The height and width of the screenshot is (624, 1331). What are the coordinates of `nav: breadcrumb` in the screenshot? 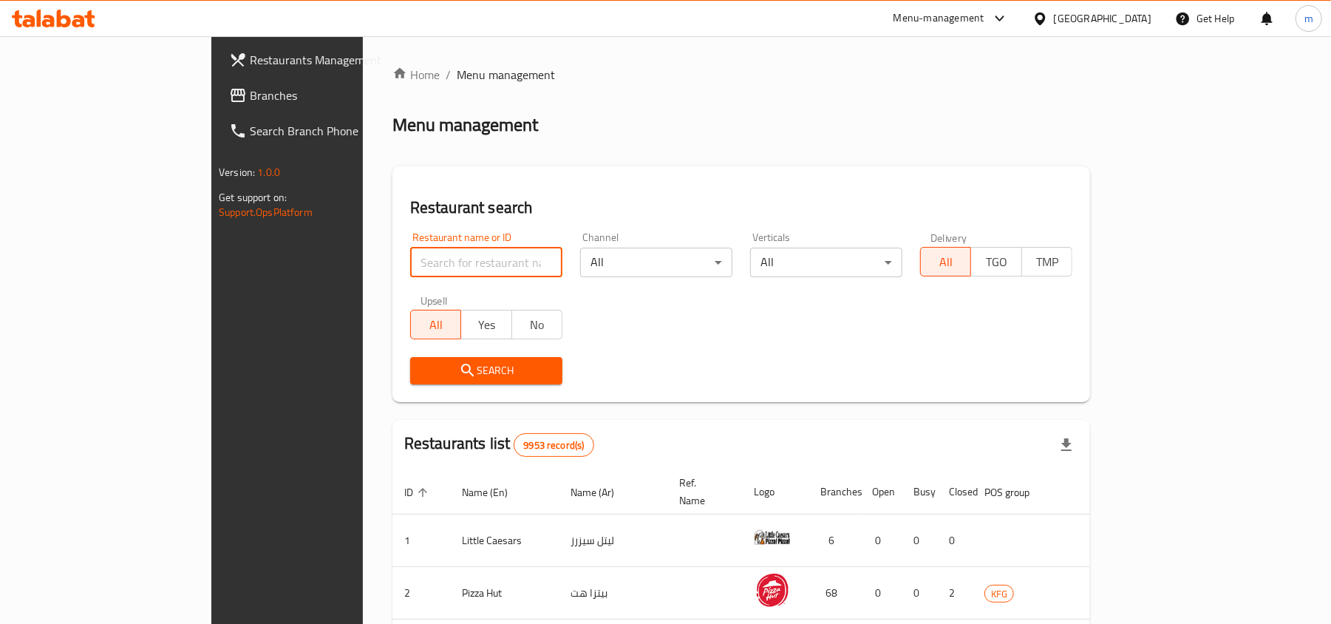 It's located at (741, 75).